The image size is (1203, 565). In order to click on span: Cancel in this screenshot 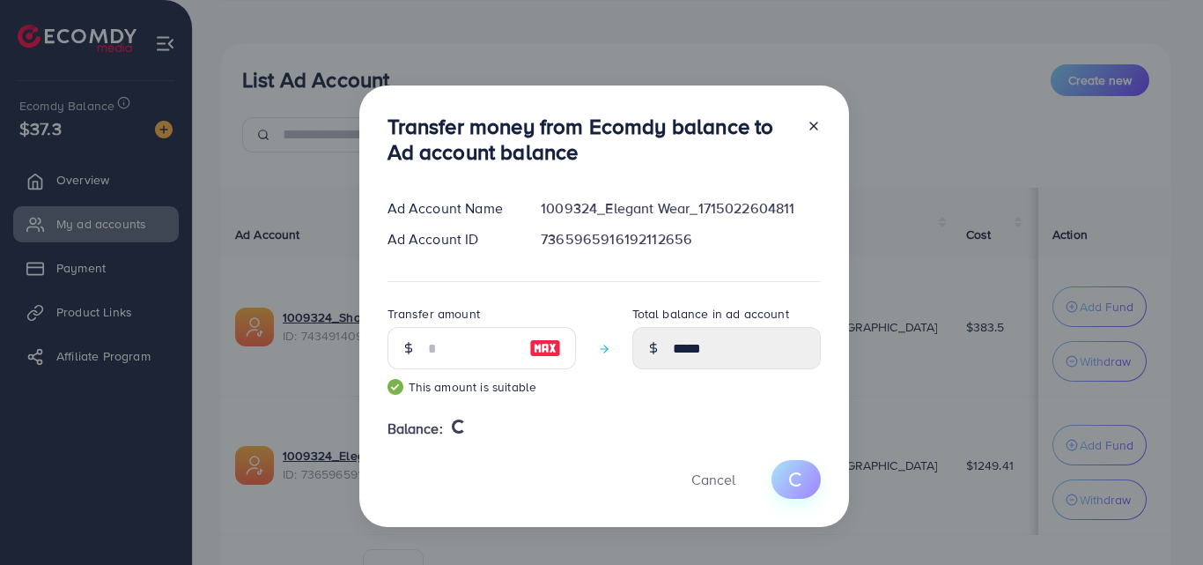, I will do `click(714, 479)`.